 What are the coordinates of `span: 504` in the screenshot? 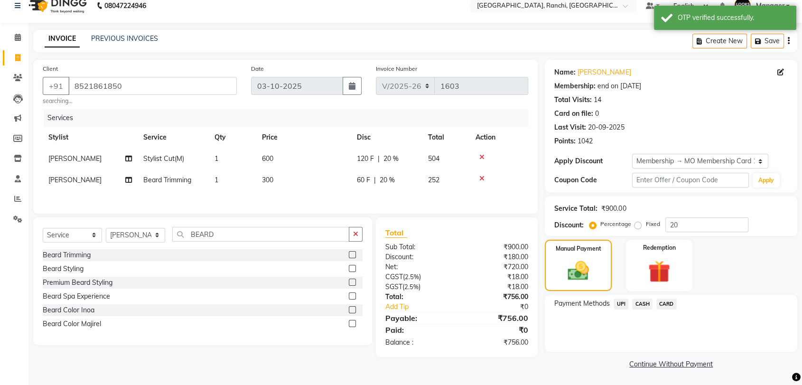 It's located at (434, 158).